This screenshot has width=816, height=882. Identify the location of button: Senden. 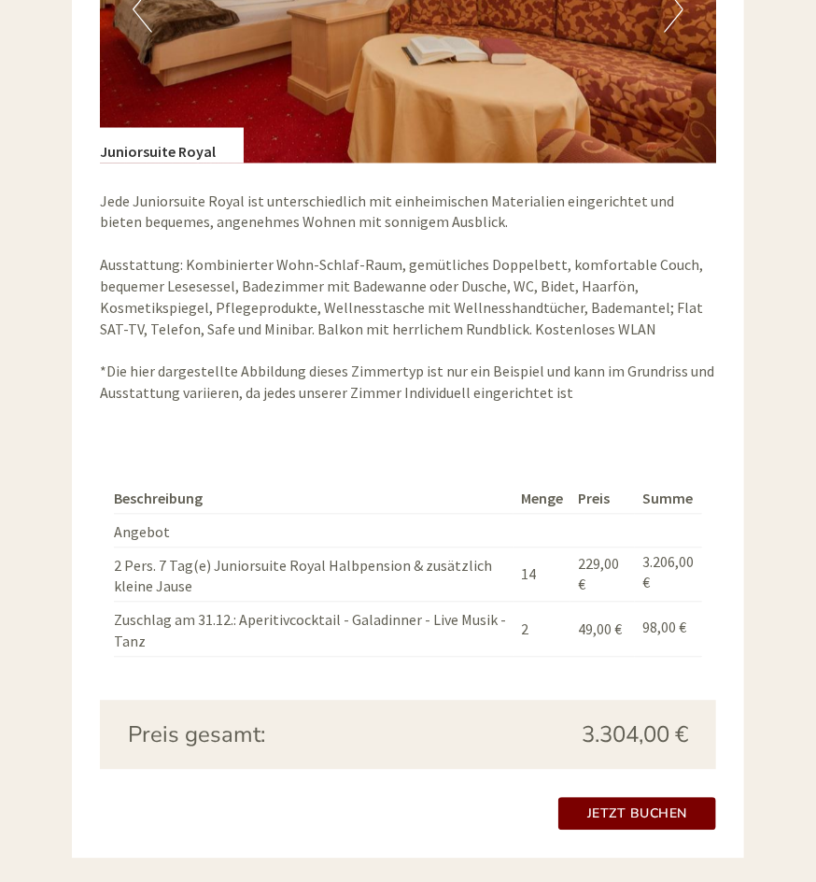
(560, 508).